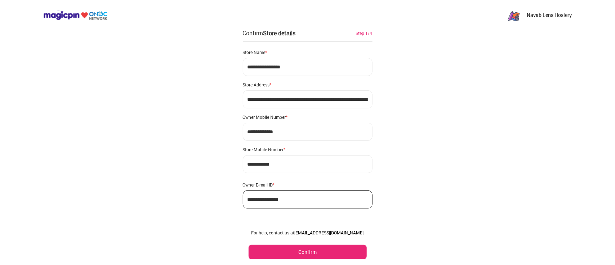  Describe the element at coordinates (307, 85) in the screenshot. I see `div: Store Address` at that location.